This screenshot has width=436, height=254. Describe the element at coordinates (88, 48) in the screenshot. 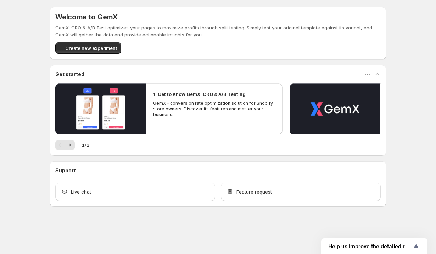

I see `button: Create new experiment` at that location.